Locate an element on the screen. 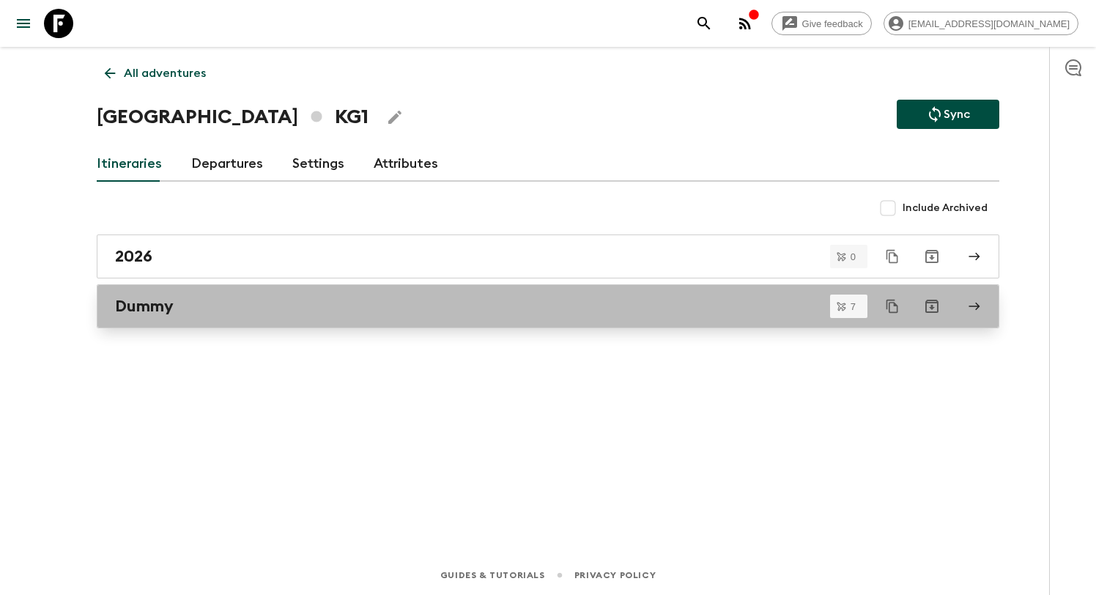 The height and width of the screenshot is (595, 1096). h2: Dummy is located at coordinates (144, 306).